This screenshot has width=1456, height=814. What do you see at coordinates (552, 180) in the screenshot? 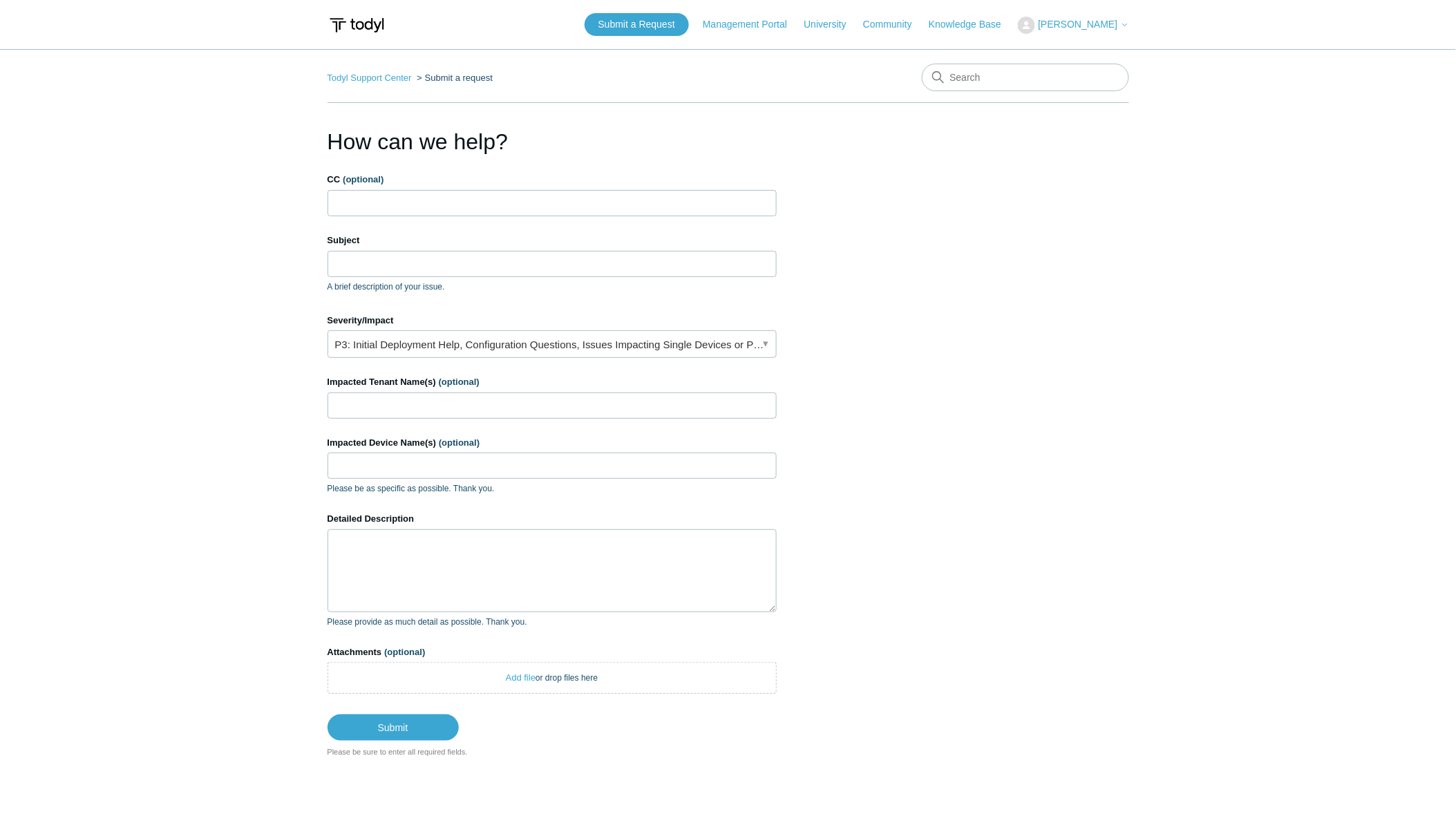
I see `label: CC` at bounding box center [552, 180].